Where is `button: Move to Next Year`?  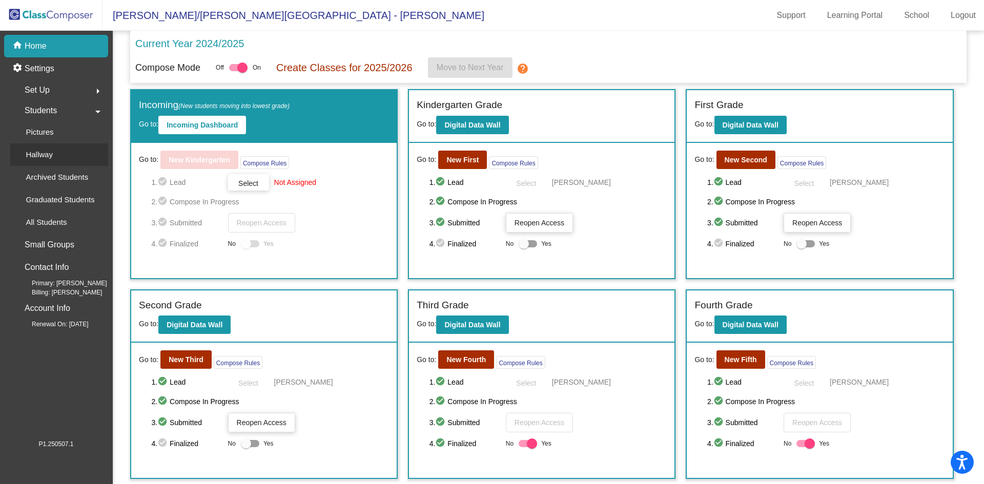
button: Move to Next Year is located at coordinates (470, 68).